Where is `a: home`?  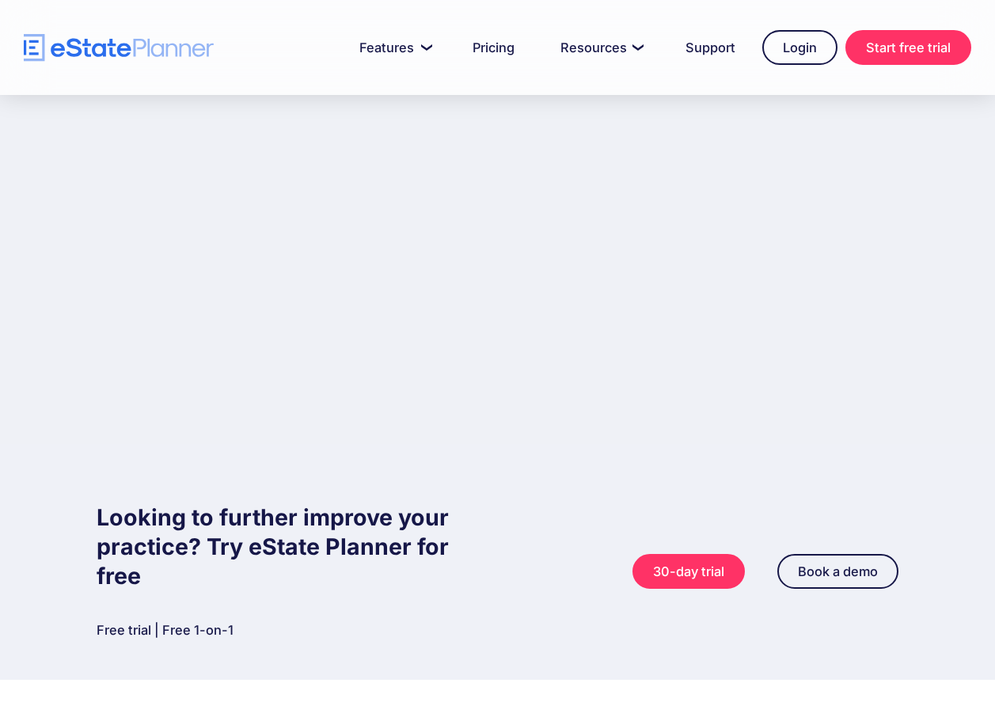 a: home is located at coordinates (119, 47).